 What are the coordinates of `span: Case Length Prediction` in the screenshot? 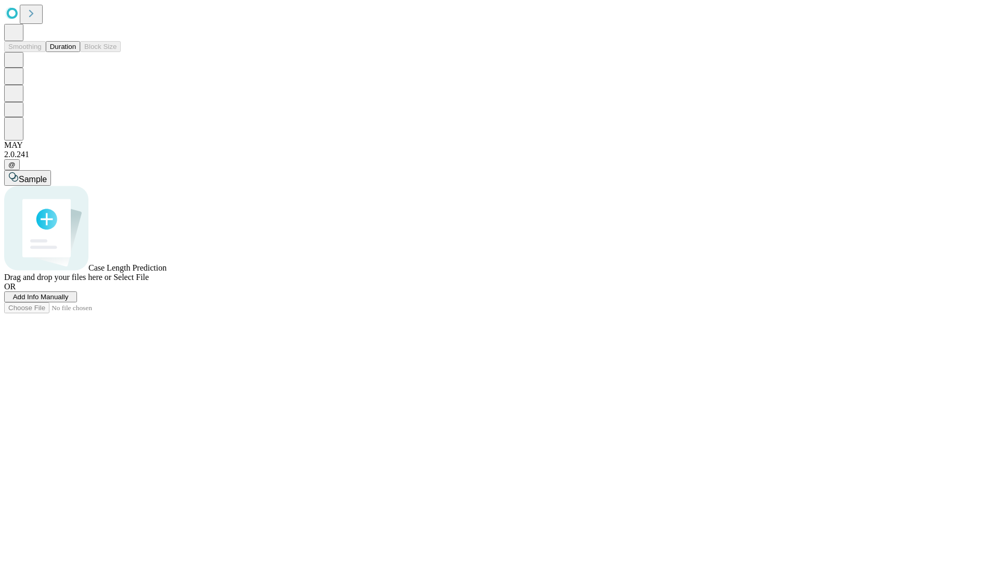 It's located at (127, 267).